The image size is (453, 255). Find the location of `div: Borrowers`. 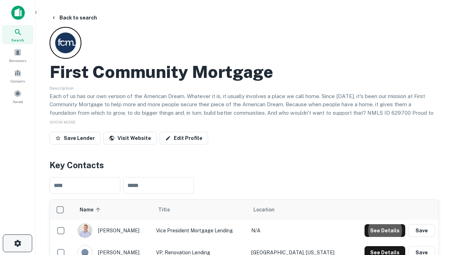

div: Borrowers is located at coordinates (18, 55).